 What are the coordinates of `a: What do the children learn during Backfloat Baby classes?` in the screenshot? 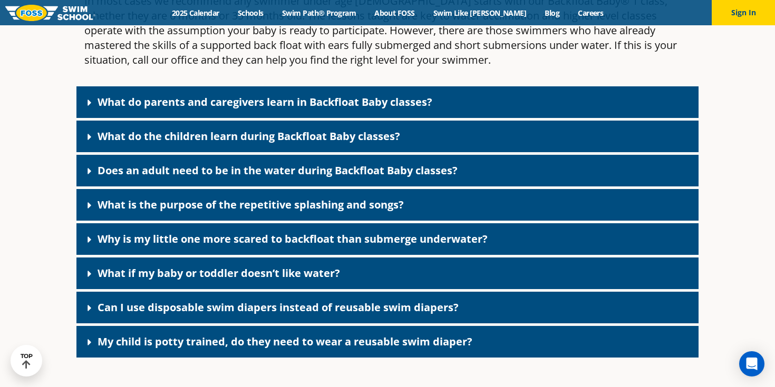 It's located at (249, 136).